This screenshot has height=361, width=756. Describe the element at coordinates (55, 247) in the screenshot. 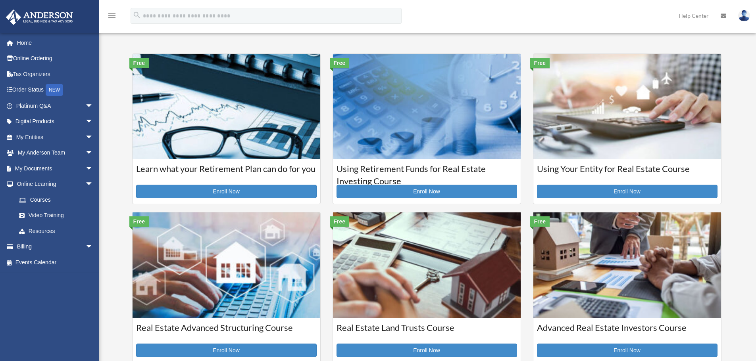

I see `a: Billingarrow_drop_down` at that location.